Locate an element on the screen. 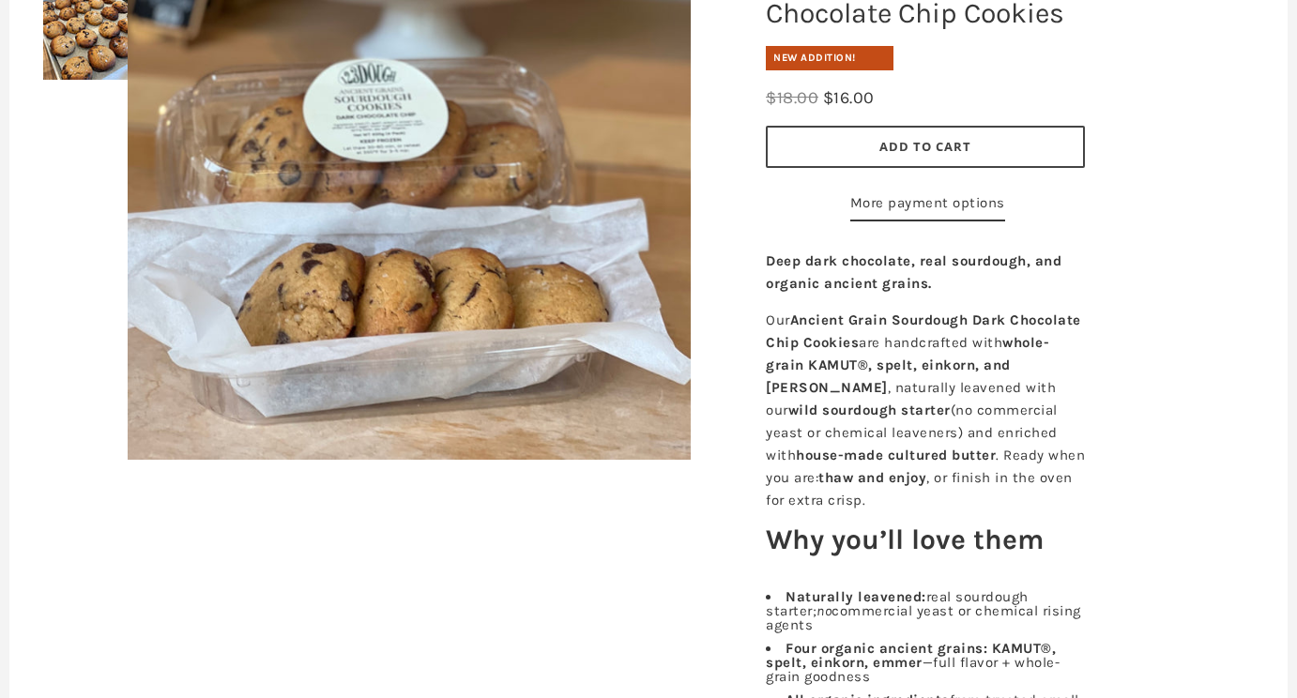  b: Why you’ll love them is located at coordinates (905, 540).